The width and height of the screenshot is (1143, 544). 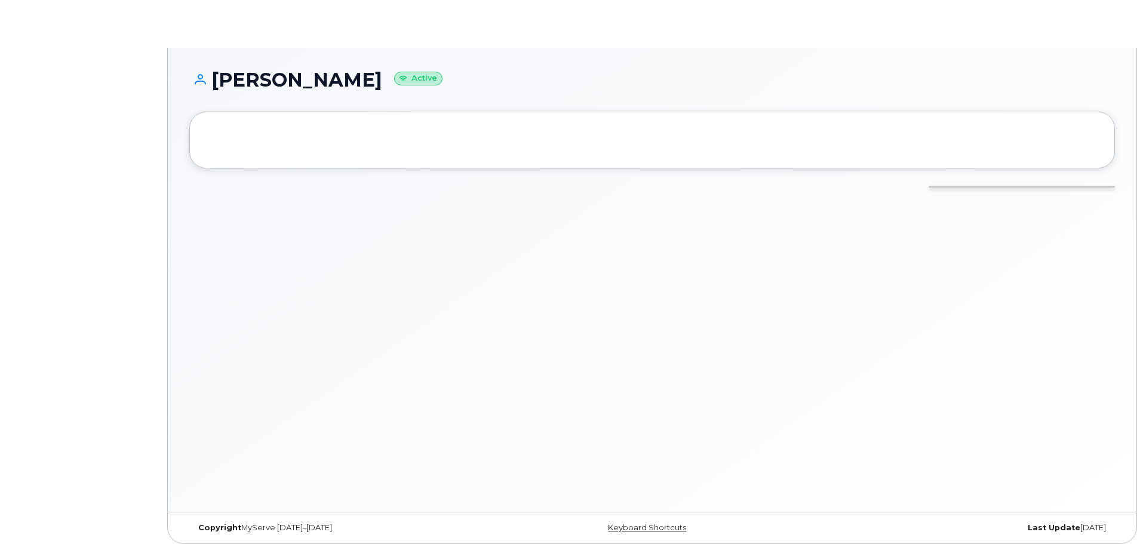 What do you see at coordinates (1054, 527) in the screenshot?
I see `strong: Last Update` at bounding box center [1054, 527].